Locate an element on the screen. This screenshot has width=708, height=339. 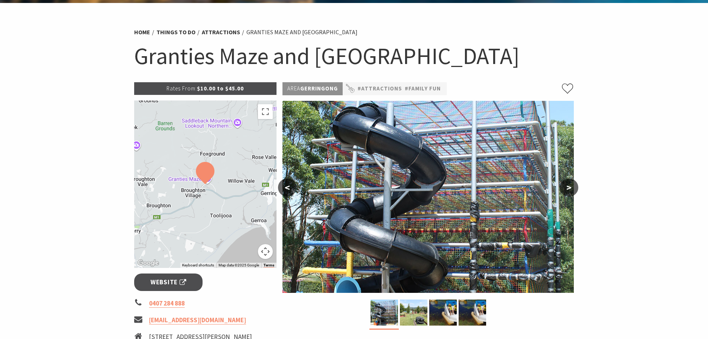
span: Website is located at coordinates (168, 282).